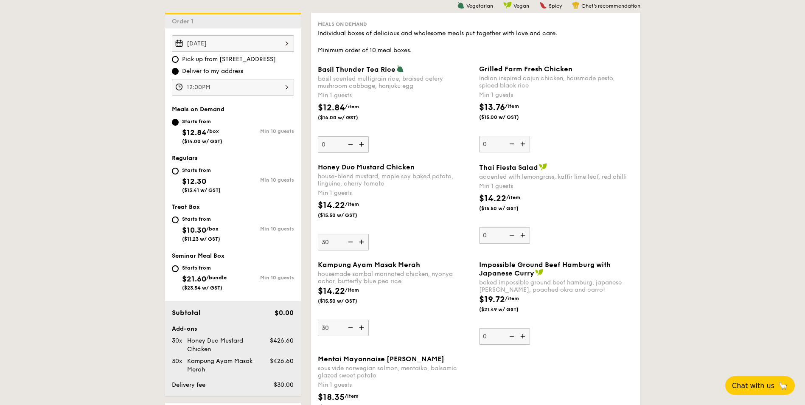 The image size is (805, 405). I want to click on div: Individual boxes of delicious and wholesome meals put together with love and care. Minimum order ..., so click(476, 42).